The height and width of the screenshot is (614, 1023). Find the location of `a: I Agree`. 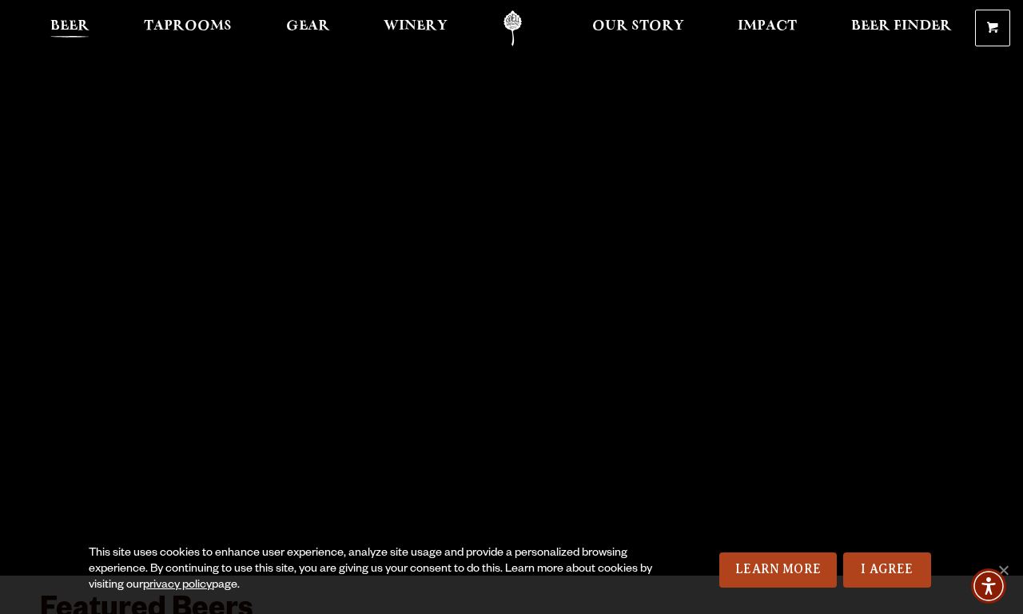

a: I Agree is located at coordinates (887, 570).